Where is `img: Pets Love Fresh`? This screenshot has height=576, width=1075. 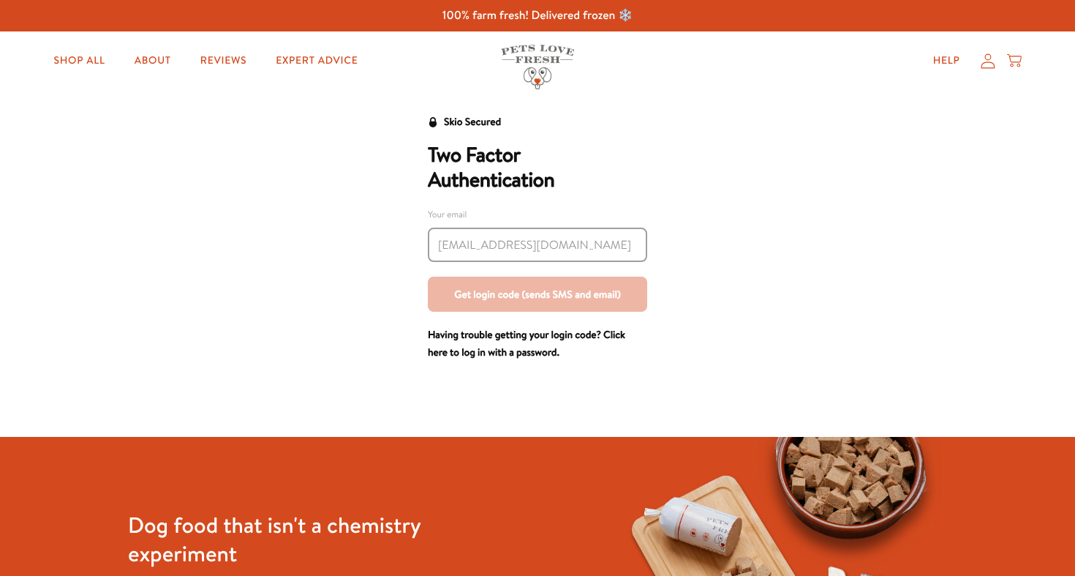
img: Pets Love Fresh is located at coordinates (538, 67).